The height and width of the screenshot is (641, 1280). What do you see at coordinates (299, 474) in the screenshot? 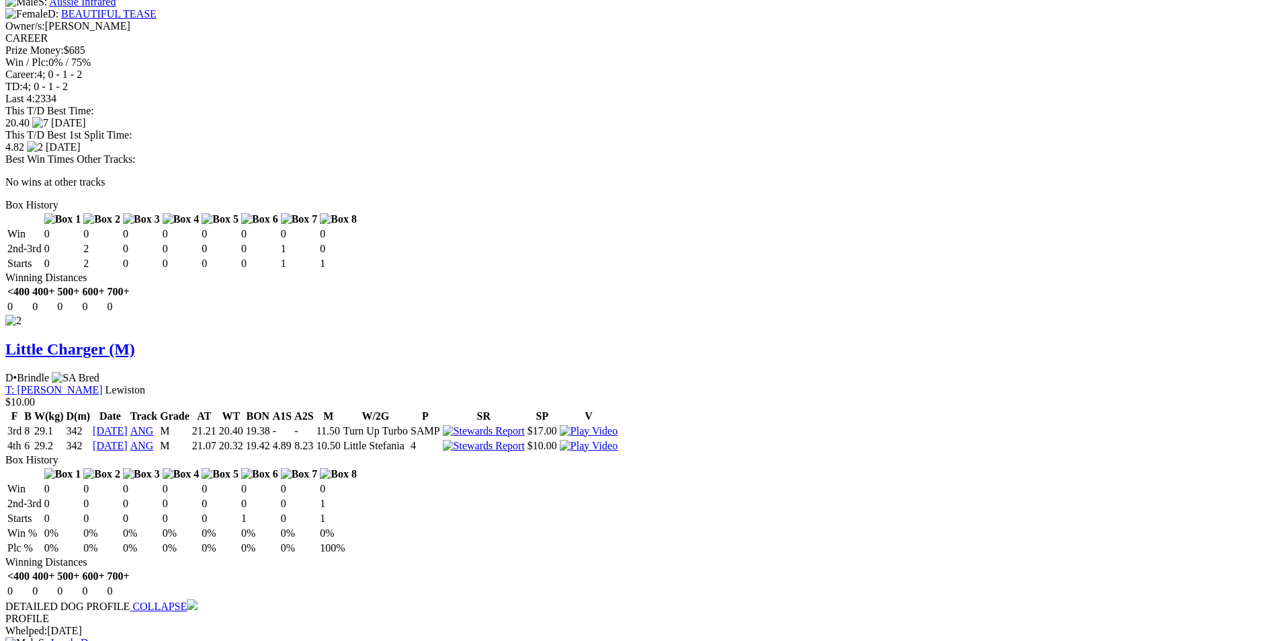
I see `img: Box 7` at bounding box center [299, 474].